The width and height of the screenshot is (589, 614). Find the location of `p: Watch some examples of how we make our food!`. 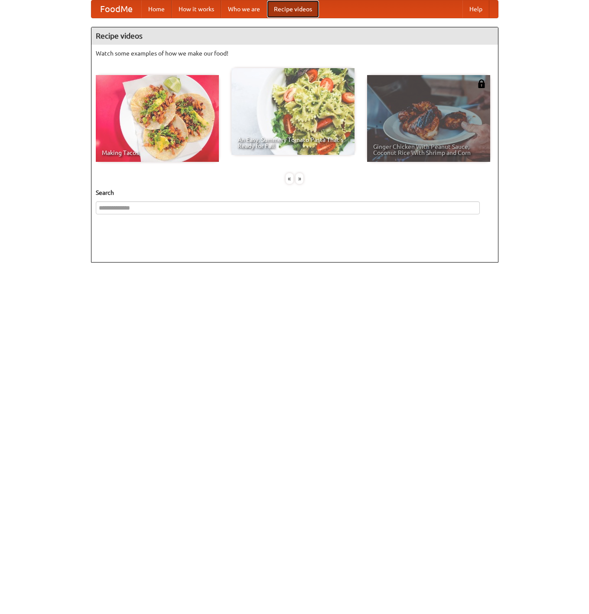

p: Watch some examples of how we make our food! is located at coordinates (295, 53).